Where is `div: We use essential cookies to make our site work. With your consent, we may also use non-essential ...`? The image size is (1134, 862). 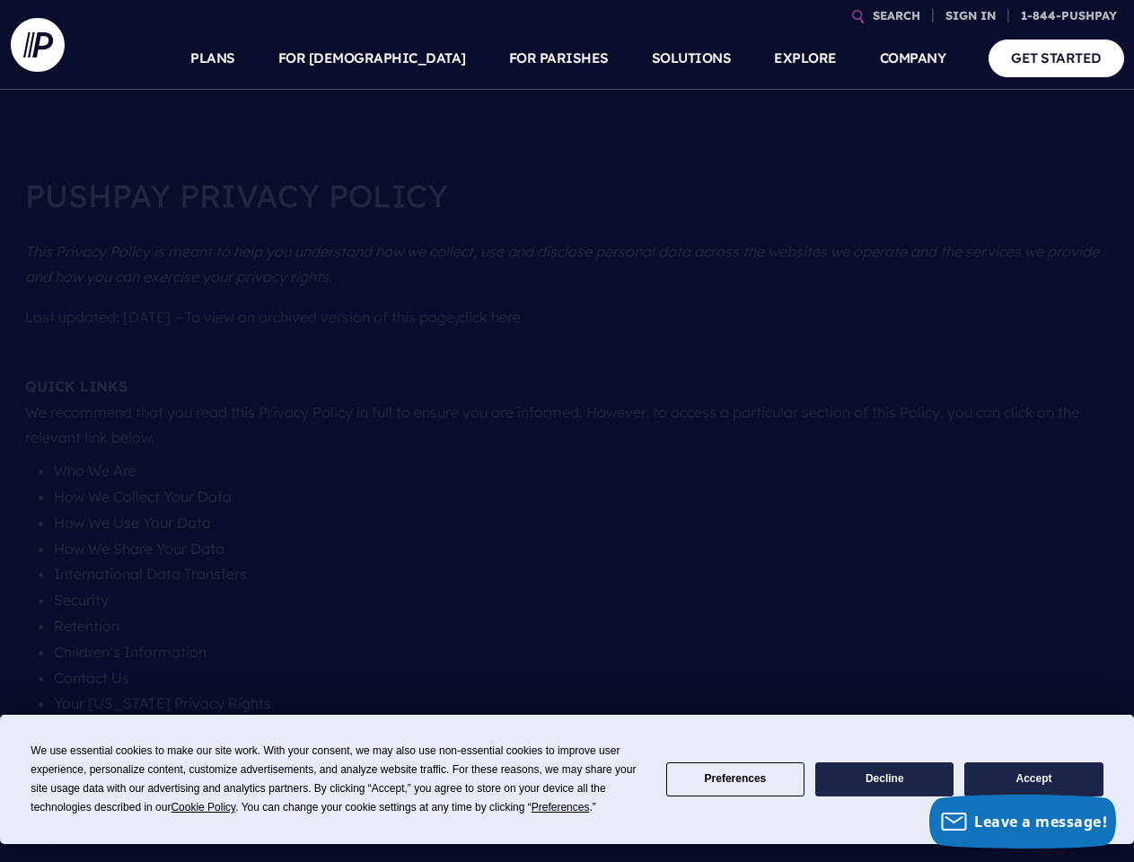
div: We use essential cookies to make our site work. With your consent, we may also use non-essential ... is located at coordinates (337, 779).